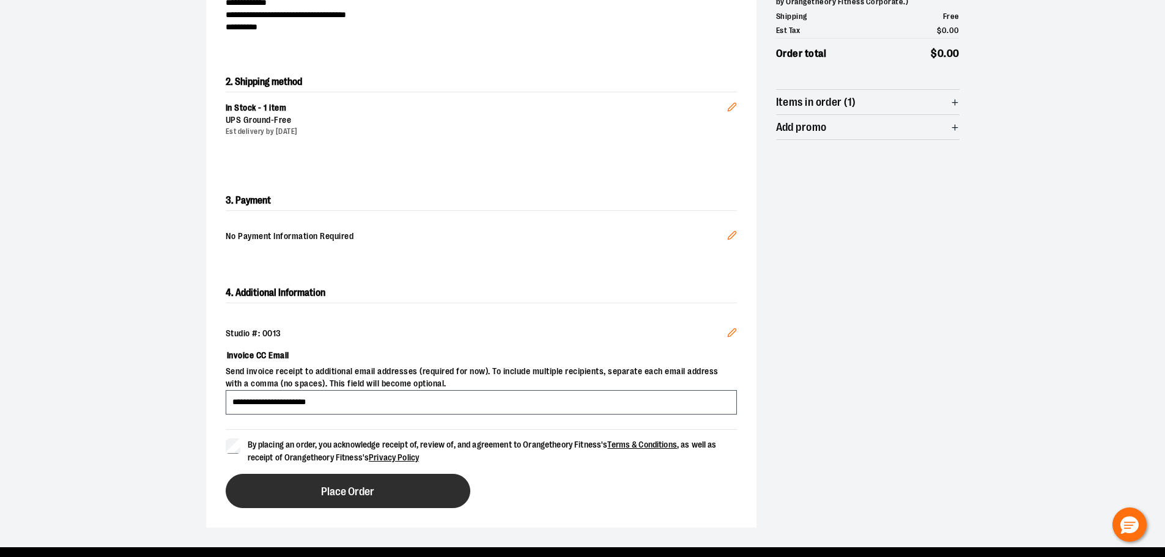 The width and height of the screenshot is (1165, 557). What do you see at coordinates (801, 127) in the screenshot?
I see `span: Add promo` at bounding box center [801, 127].